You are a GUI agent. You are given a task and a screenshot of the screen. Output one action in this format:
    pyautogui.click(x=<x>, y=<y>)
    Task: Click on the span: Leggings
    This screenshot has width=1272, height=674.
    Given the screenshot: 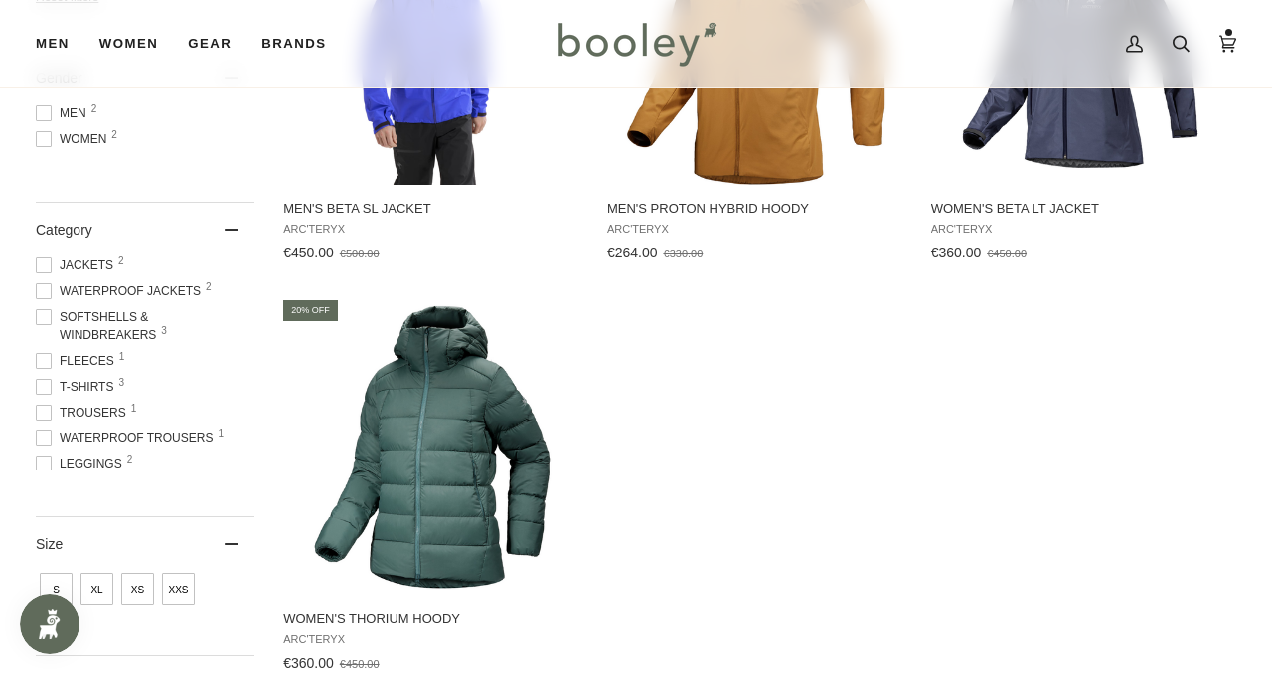 What is the action you would take?
    pyautogui.click(x=82, y=464)
    